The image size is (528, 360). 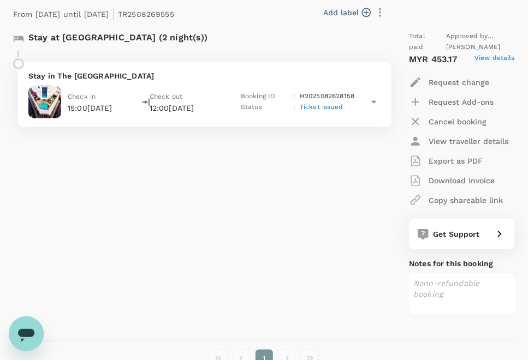 I want to click on span: Approved by, so click(x=480, y=42).